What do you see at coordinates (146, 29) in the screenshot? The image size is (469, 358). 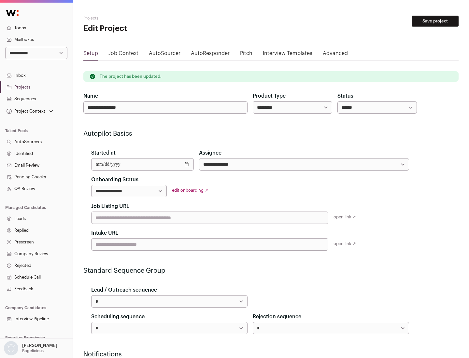 I see `h1: Edit Project` at bounding box center [146, 29].